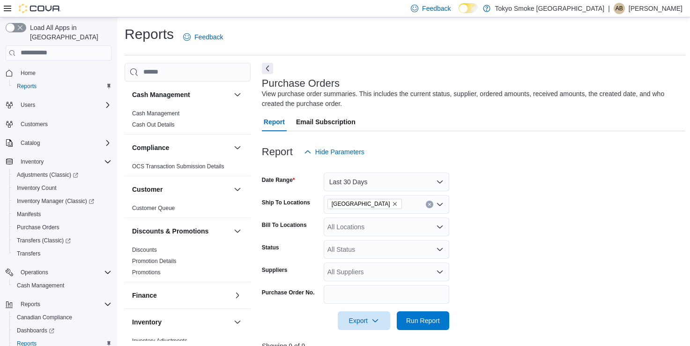 This screenshot has width=690, height=346. What do you see at coordinates (274, 122) in the screenshot?
I see `span: Report` at bounding box center [274, 122].